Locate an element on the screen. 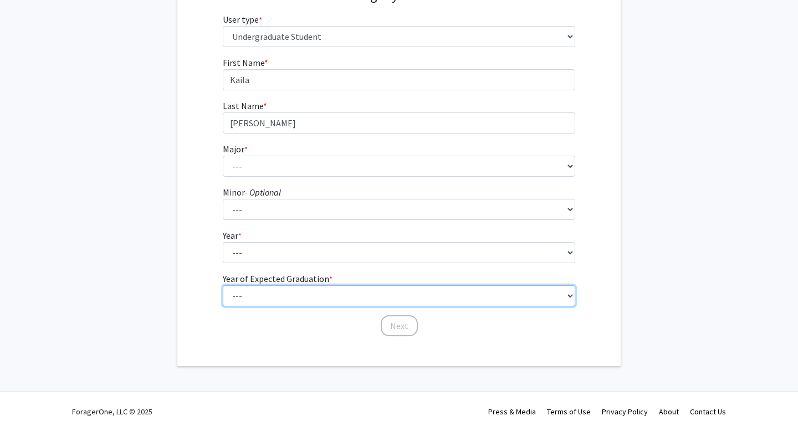  label: Major is located at coordinates (235, 149).